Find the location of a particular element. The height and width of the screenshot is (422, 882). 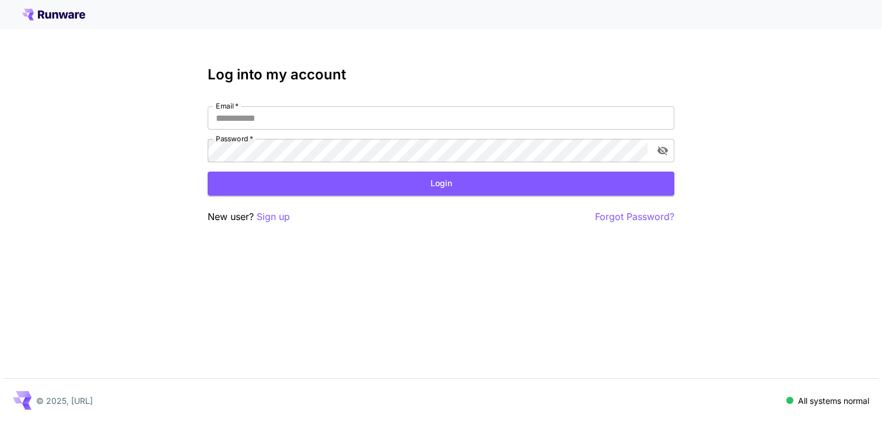

label: Email is located at coordinates (227, 106).